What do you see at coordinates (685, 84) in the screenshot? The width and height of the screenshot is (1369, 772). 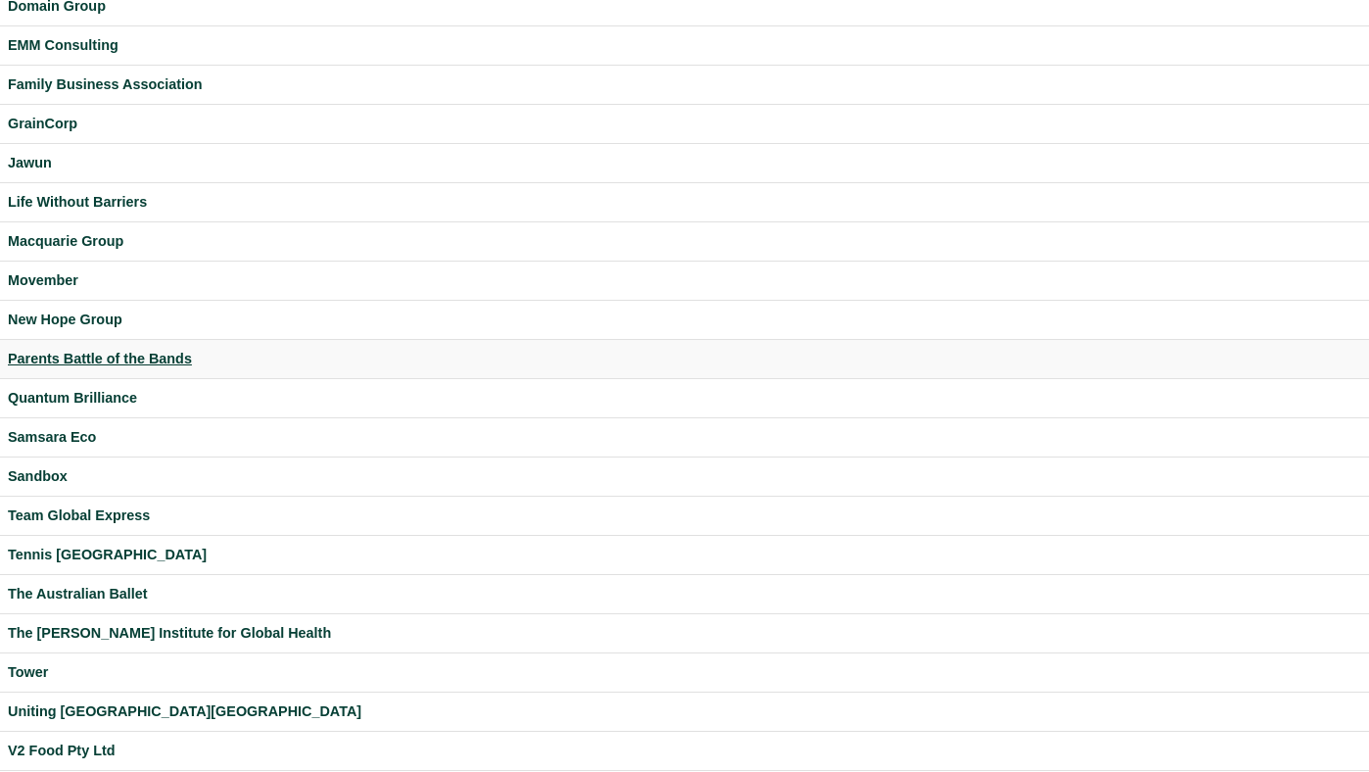 I see `div: Family Business Association` at bounding box center [685, 84].